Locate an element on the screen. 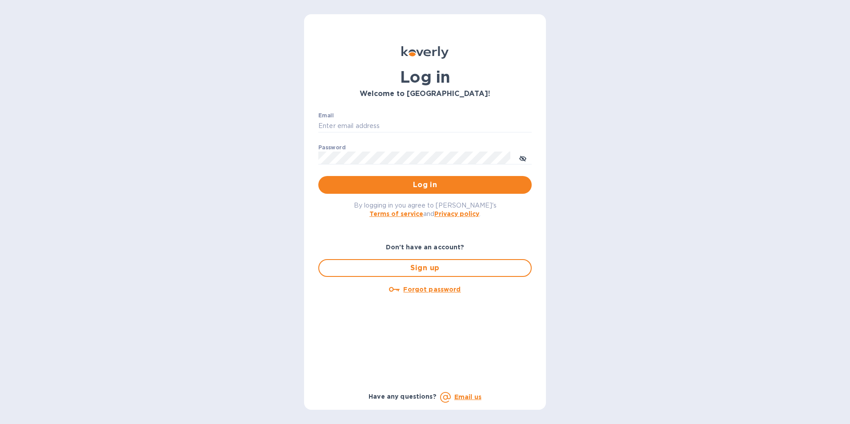  b: Have any questions? is located at coordinates (403, 397).